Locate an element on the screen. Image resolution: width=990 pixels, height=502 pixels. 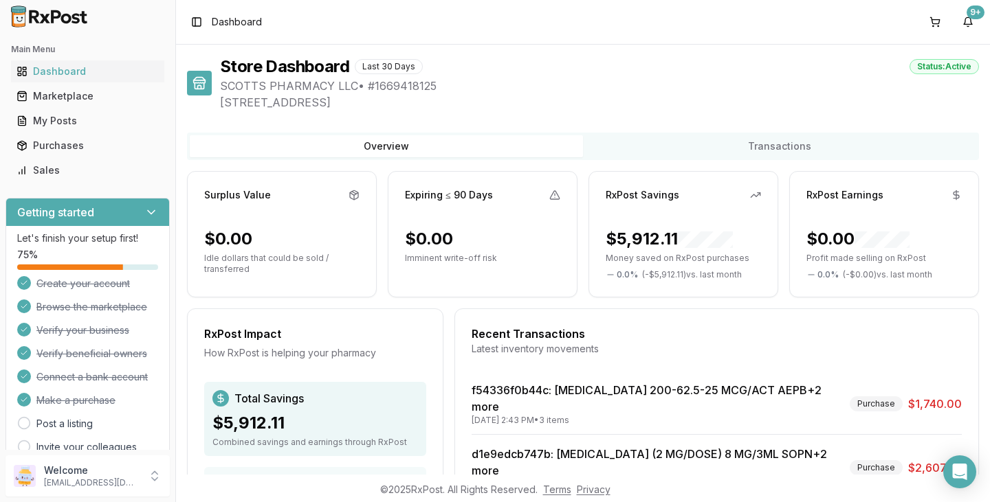
span: Make a purchase is located at coordinates (76, 401).